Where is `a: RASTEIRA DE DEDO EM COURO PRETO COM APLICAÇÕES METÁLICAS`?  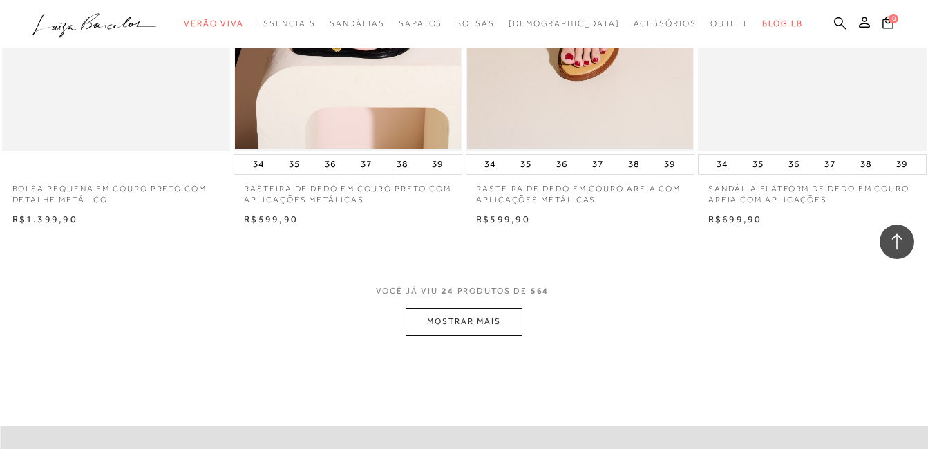
a: RASTEIRA DE DEDO EM COURO PRETO COM APLICAÇÕES METÁLICAS is located at coordinates (348, 191).